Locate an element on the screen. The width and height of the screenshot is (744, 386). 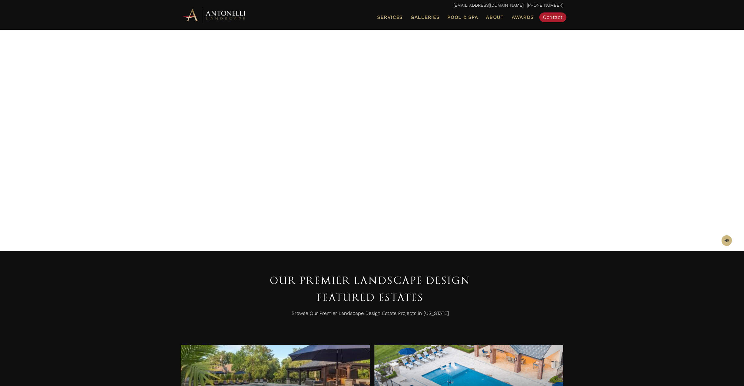
a: Galleries is located at coordinates (425, 17).